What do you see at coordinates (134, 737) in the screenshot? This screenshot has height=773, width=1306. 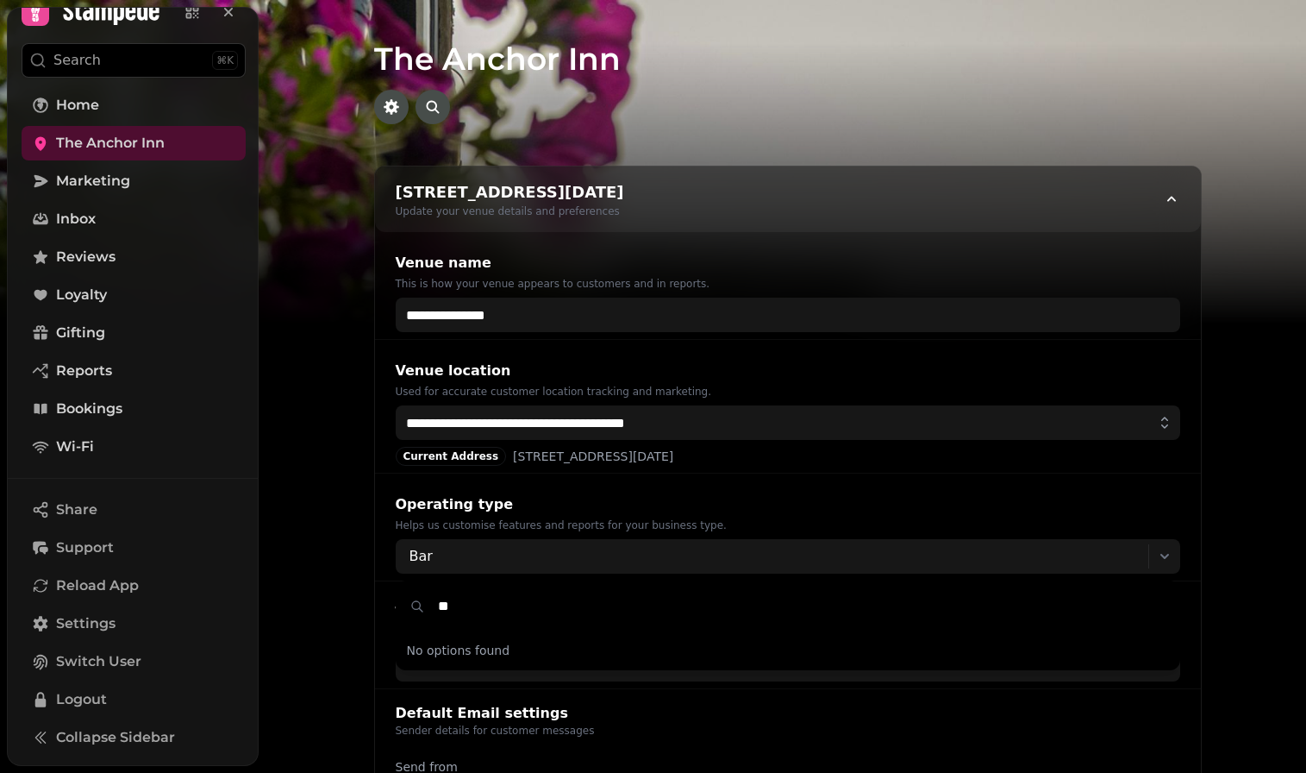 I see `button: Collapse Sidebar` at bounding box center [134, 737].